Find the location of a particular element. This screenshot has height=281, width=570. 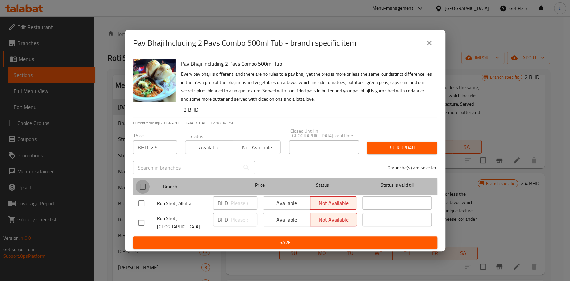

button: Save is located at coordinates (285, 242).